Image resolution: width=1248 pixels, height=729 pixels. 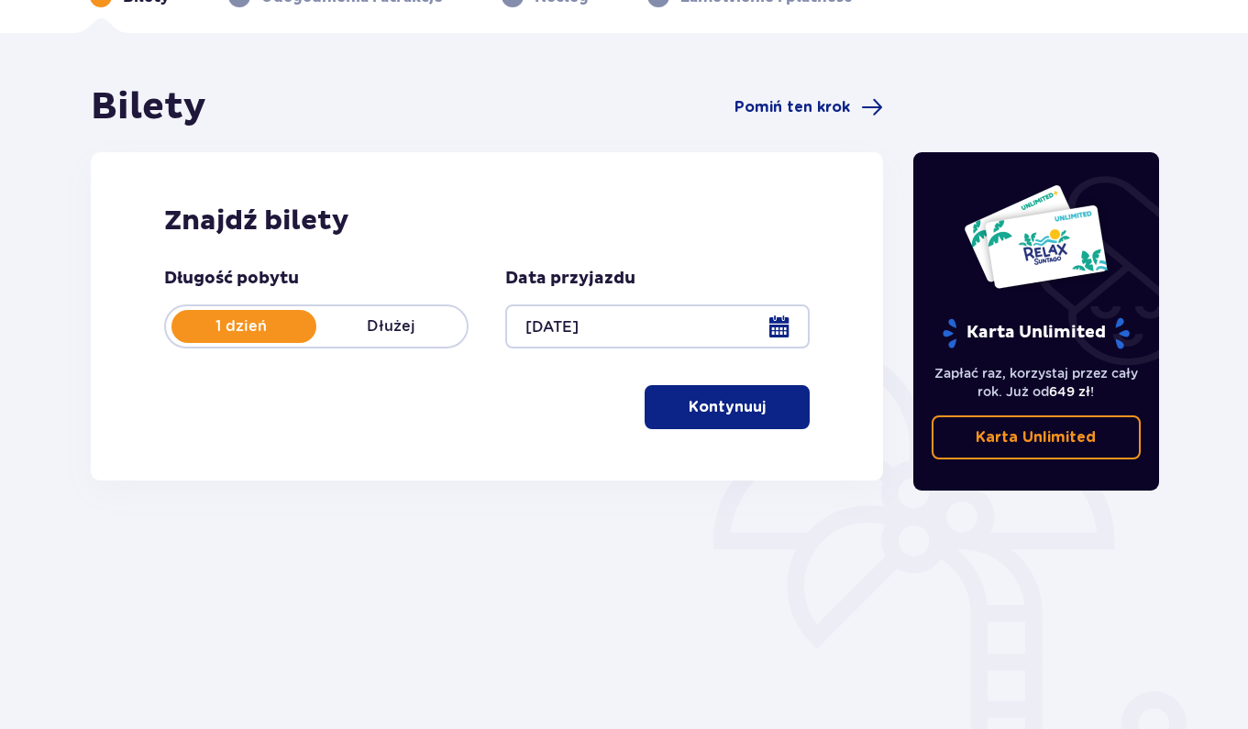 I want to click on span: 649 zł, so click(x=1069, y=392).